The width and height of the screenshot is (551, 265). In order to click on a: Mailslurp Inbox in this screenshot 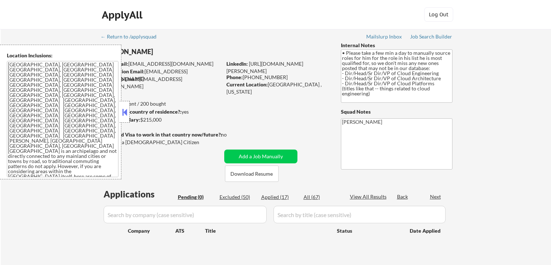, I will do `click(385, 37)`.